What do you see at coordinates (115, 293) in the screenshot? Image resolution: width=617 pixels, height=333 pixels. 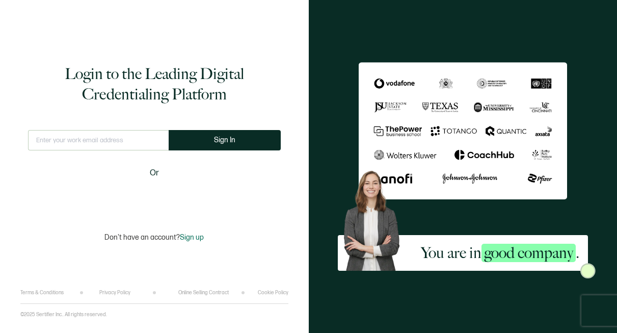 I see `a: Privacy Policy` at bounding box center [115, 293].